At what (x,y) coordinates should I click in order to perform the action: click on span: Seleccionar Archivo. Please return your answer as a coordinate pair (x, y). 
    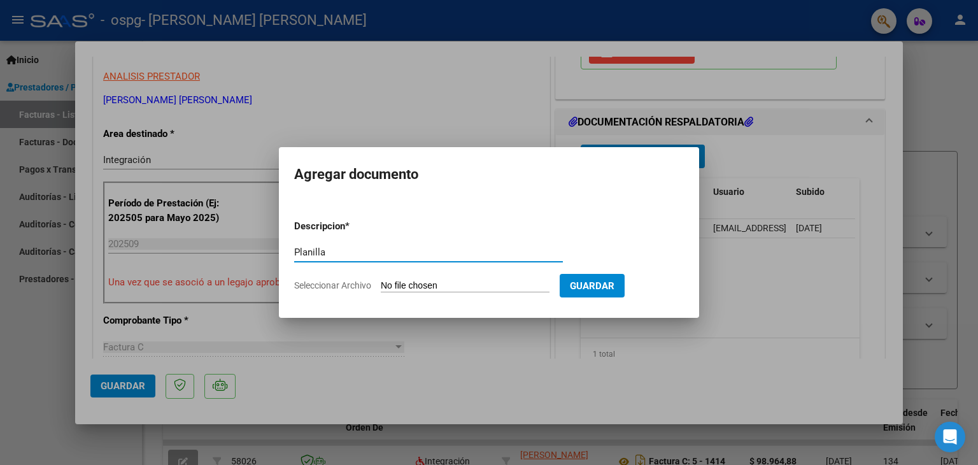
    Looking at the image, I should click on (332, 285).